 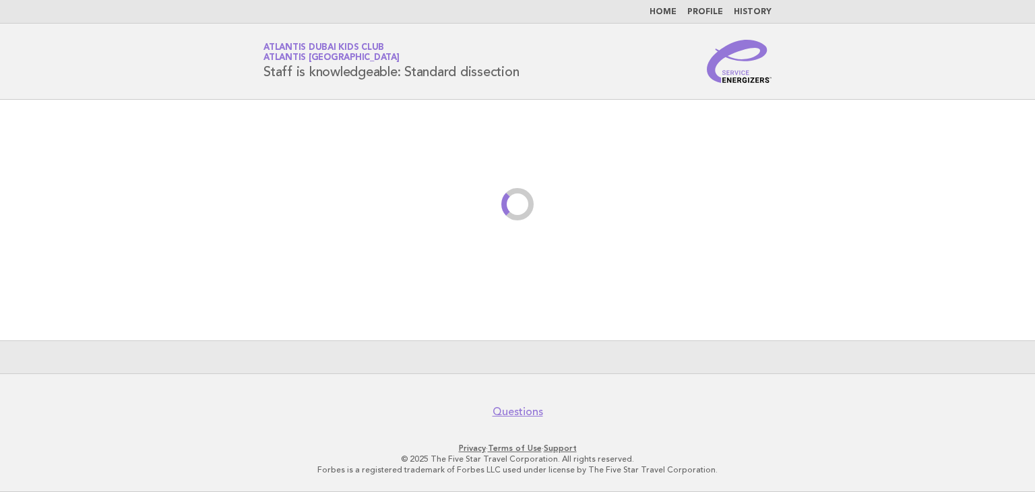 What do you see at coordinates (752, 12) in the screenshot?
I see `a: History` at bounding box center [752, 12].